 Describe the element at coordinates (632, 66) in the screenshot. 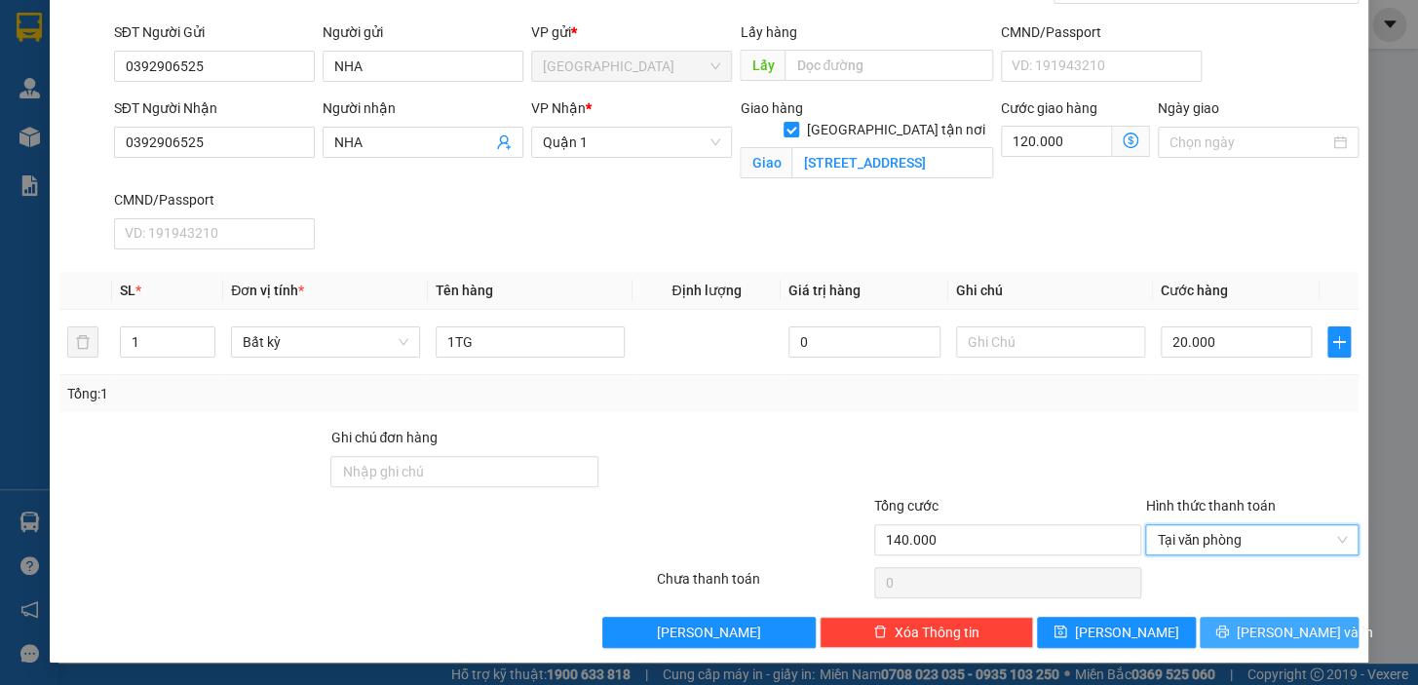

I see `span: Ninh Hòa` at that location.